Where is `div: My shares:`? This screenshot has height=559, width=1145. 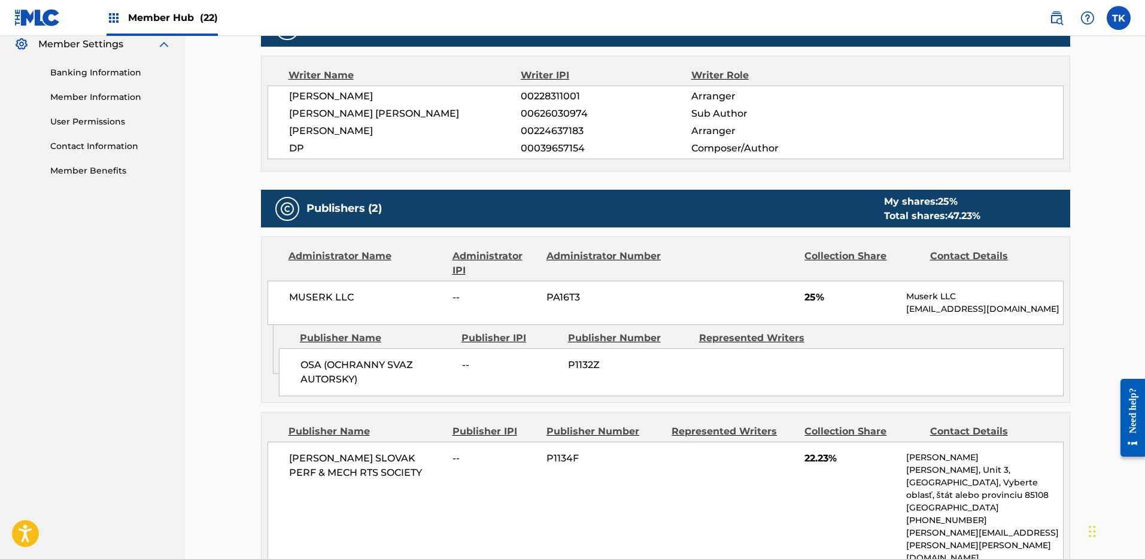
div: My shares: is located at coordinates (932, 202).